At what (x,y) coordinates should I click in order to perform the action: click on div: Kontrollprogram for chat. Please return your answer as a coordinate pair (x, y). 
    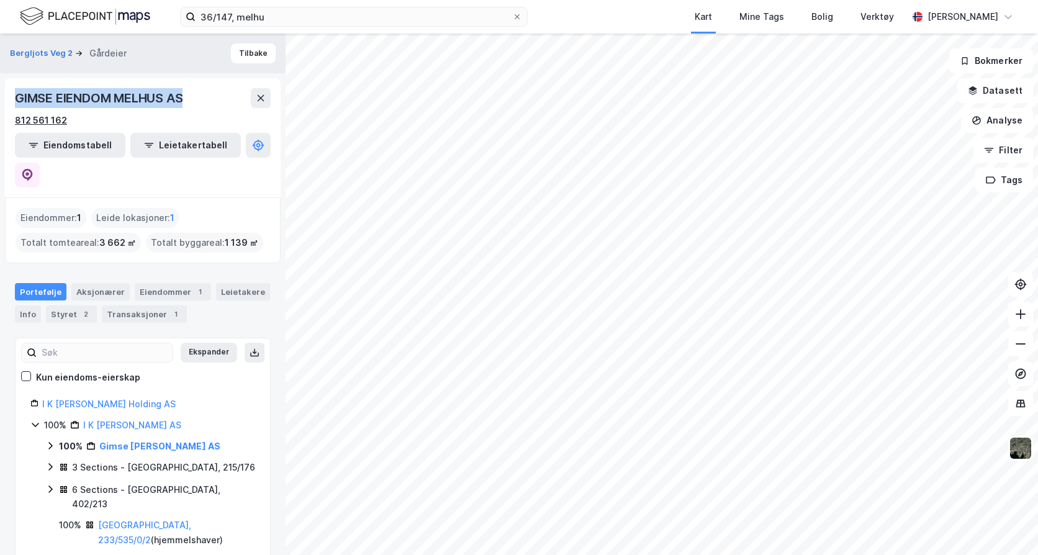
    Looking at the image, I should click on (1007, 525).